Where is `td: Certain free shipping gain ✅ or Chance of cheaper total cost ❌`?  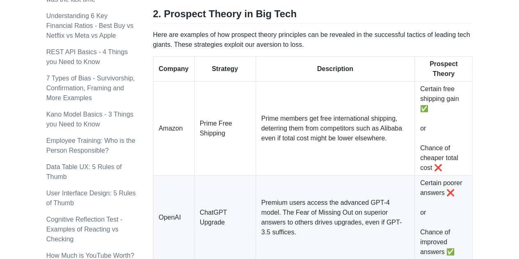
td: Certain free shipping gain ✅ or Chance of cheaper total cost ❌ is located at coordinates (443, 128).